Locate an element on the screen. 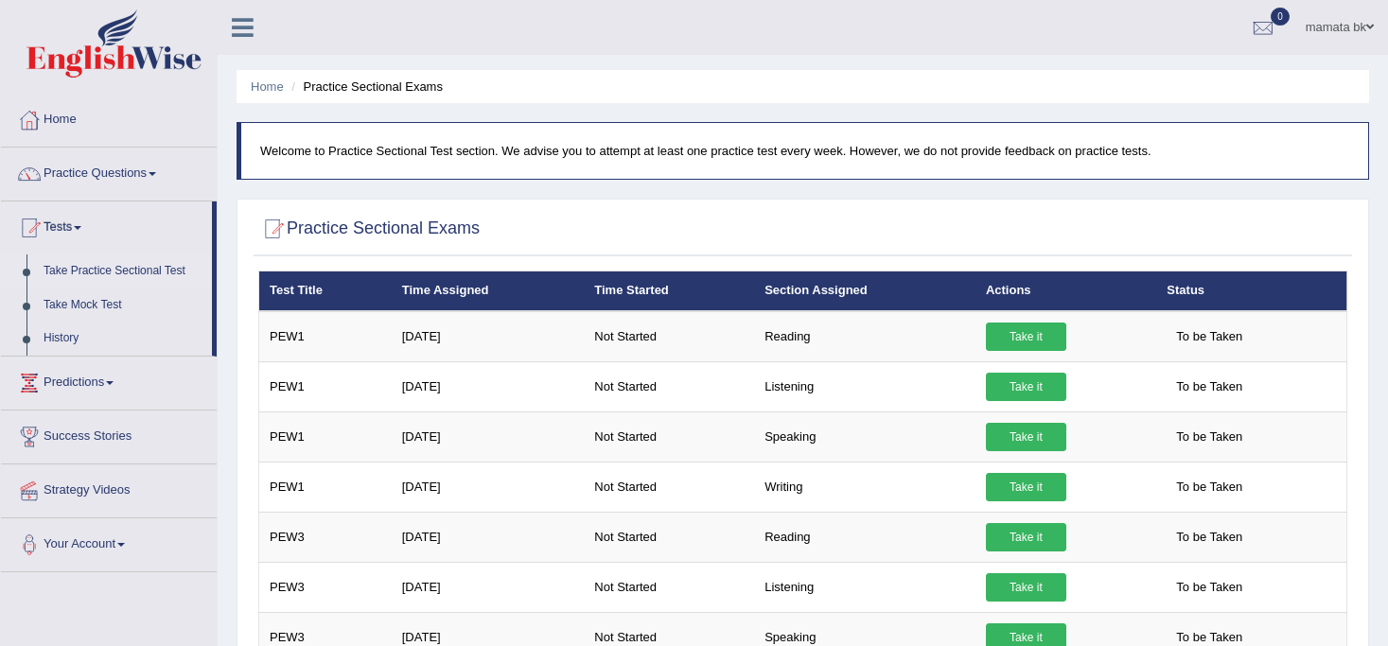 The image size is (1388, 646). th: Status is located at coordinates (1251, 291).